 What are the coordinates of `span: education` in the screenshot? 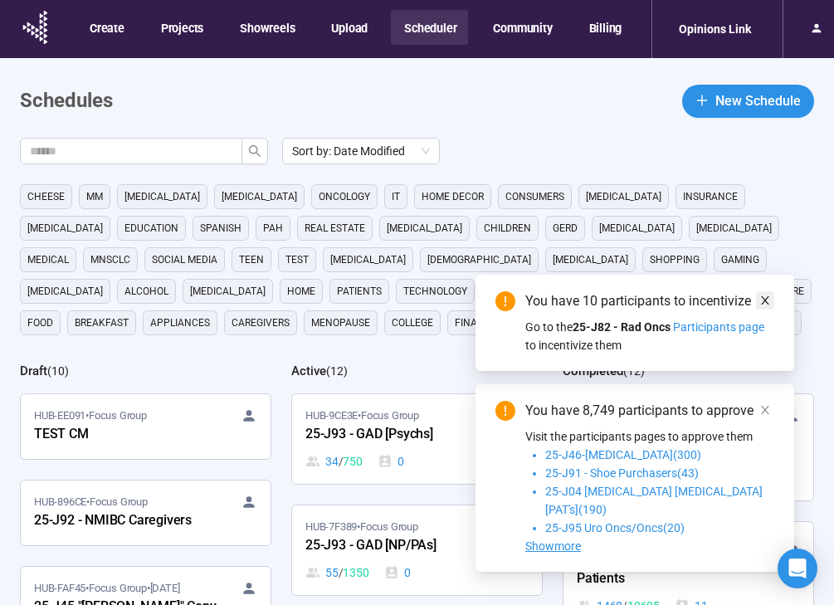 It's located at (151, 228).